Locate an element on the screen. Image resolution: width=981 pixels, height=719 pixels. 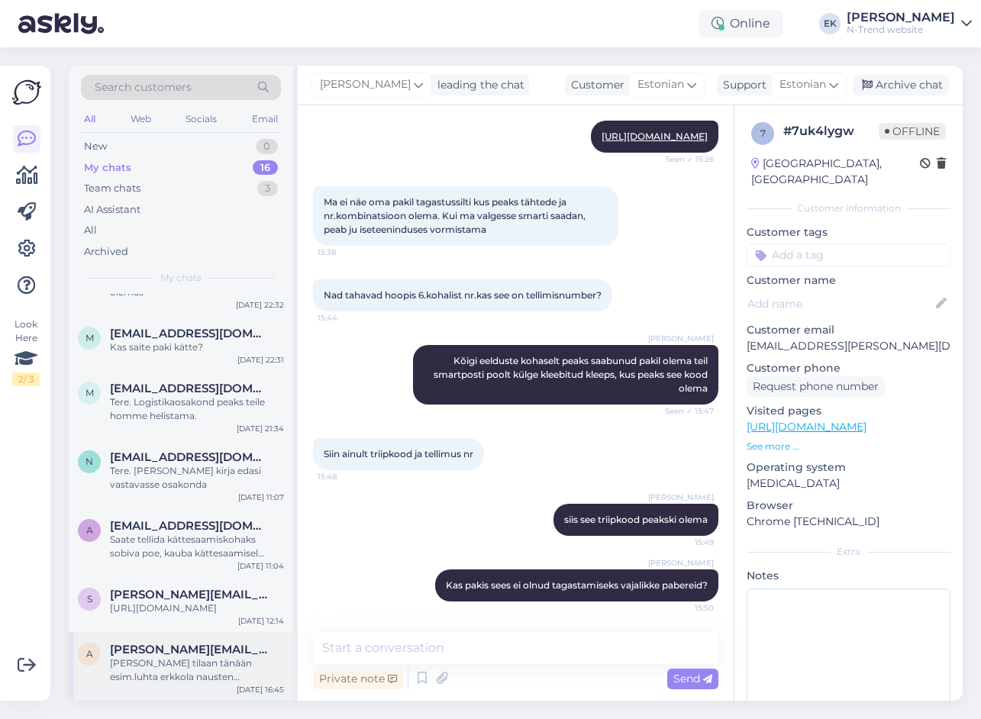
div: Support is located at coordinates (741, 85).